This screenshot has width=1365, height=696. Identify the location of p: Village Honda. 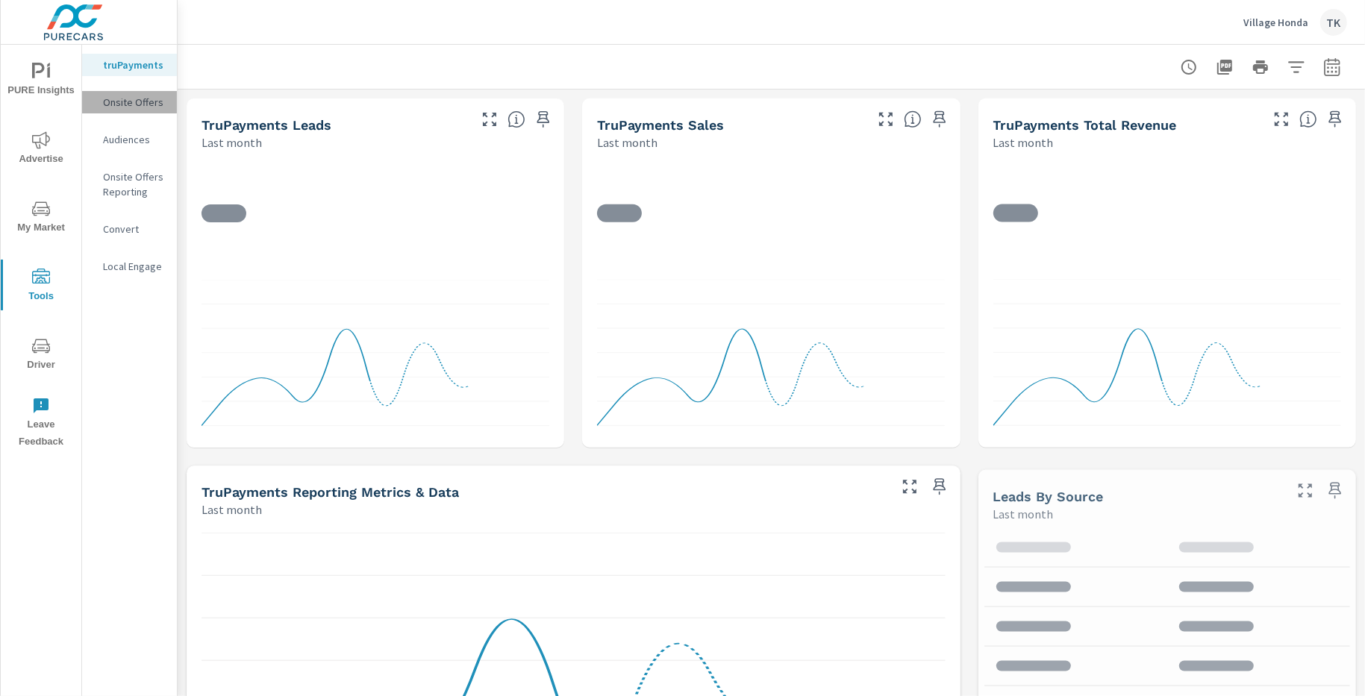
(1275, 22).